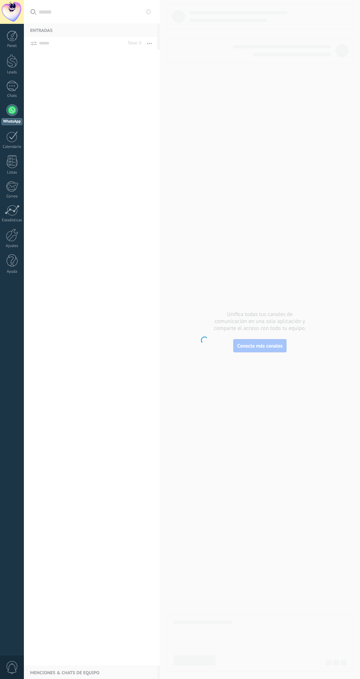 Image resolution: width=360 pixels, height=679 pixels. What do you see at coordinates (12, 272) in the screenshot?
I see `div: Ayuda` at bounding box center [12, 272].